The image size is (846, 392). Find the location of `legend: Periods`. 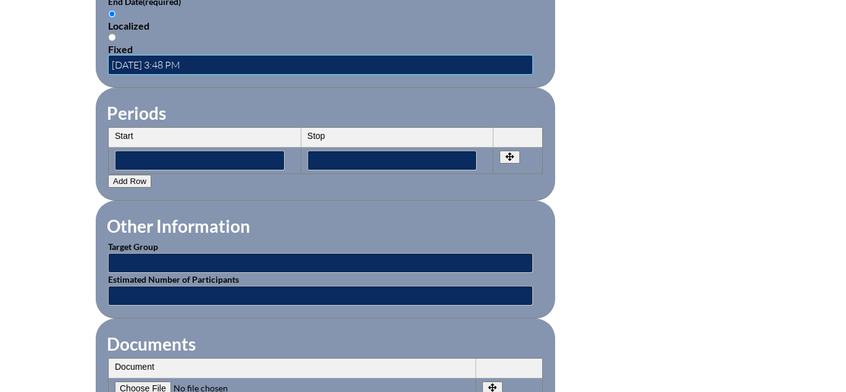

legend: Periods is located at coordinates (136, 113).